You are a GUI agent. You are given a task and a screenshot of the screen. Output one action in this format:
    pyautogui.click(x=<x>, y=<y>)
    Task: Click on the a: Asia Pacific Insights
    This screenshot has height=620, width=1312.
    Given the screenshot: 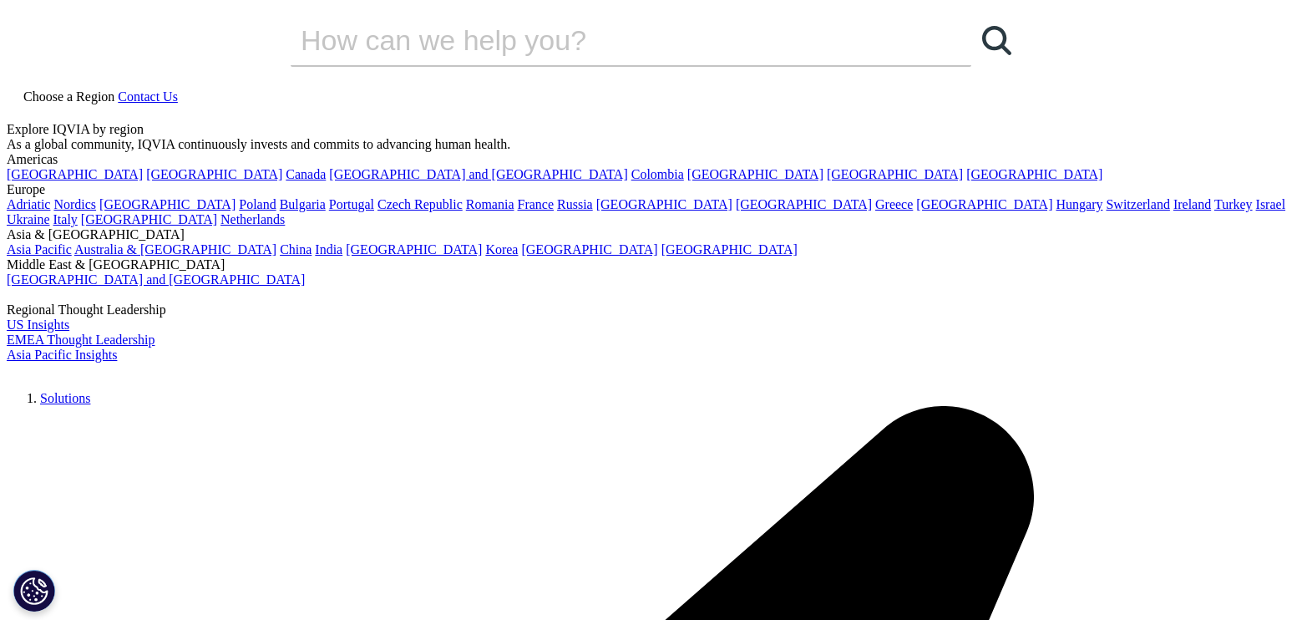 What is the action you would take?
    pyautogui.click(x=62, y=354)
    